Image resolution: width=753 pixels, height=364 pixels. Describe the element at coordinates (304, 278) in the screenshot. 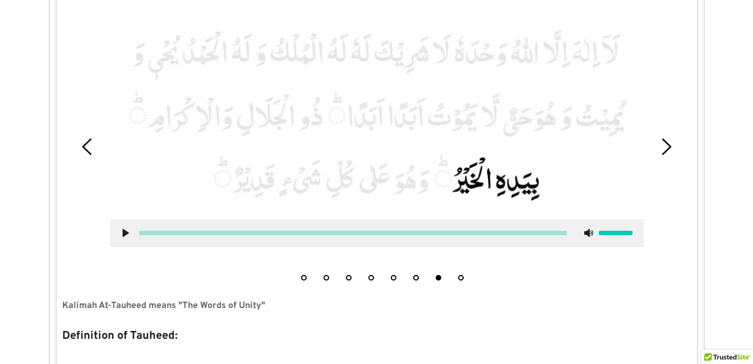

I see `button: 1 of 8` at that location.